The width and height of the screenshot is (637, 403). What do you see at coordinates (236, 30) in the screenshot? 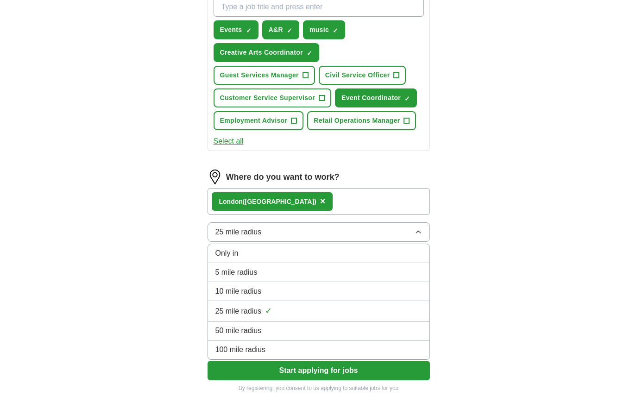
I see `button: Events✓` at bounding box center [236, 30].